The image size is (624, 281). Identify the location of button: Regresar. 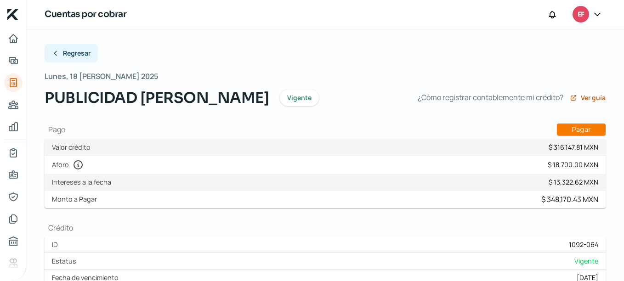
(71, 53).